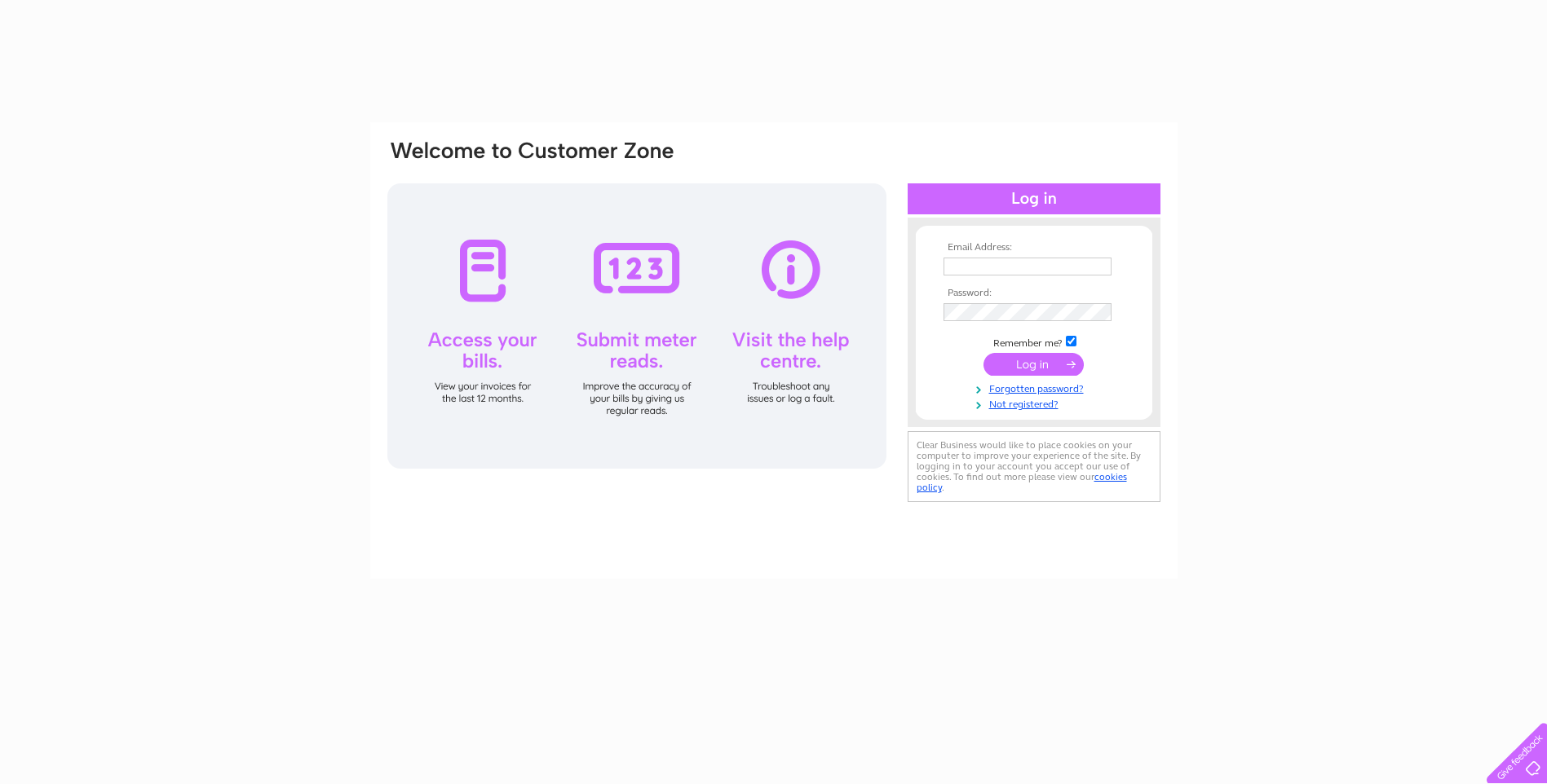 The height and width of the screenshot is (784, 1547). What do you see at coordinates (1033, 365) in the screenshot?
I see `input: Submit` at bounding box center [1033, 365].